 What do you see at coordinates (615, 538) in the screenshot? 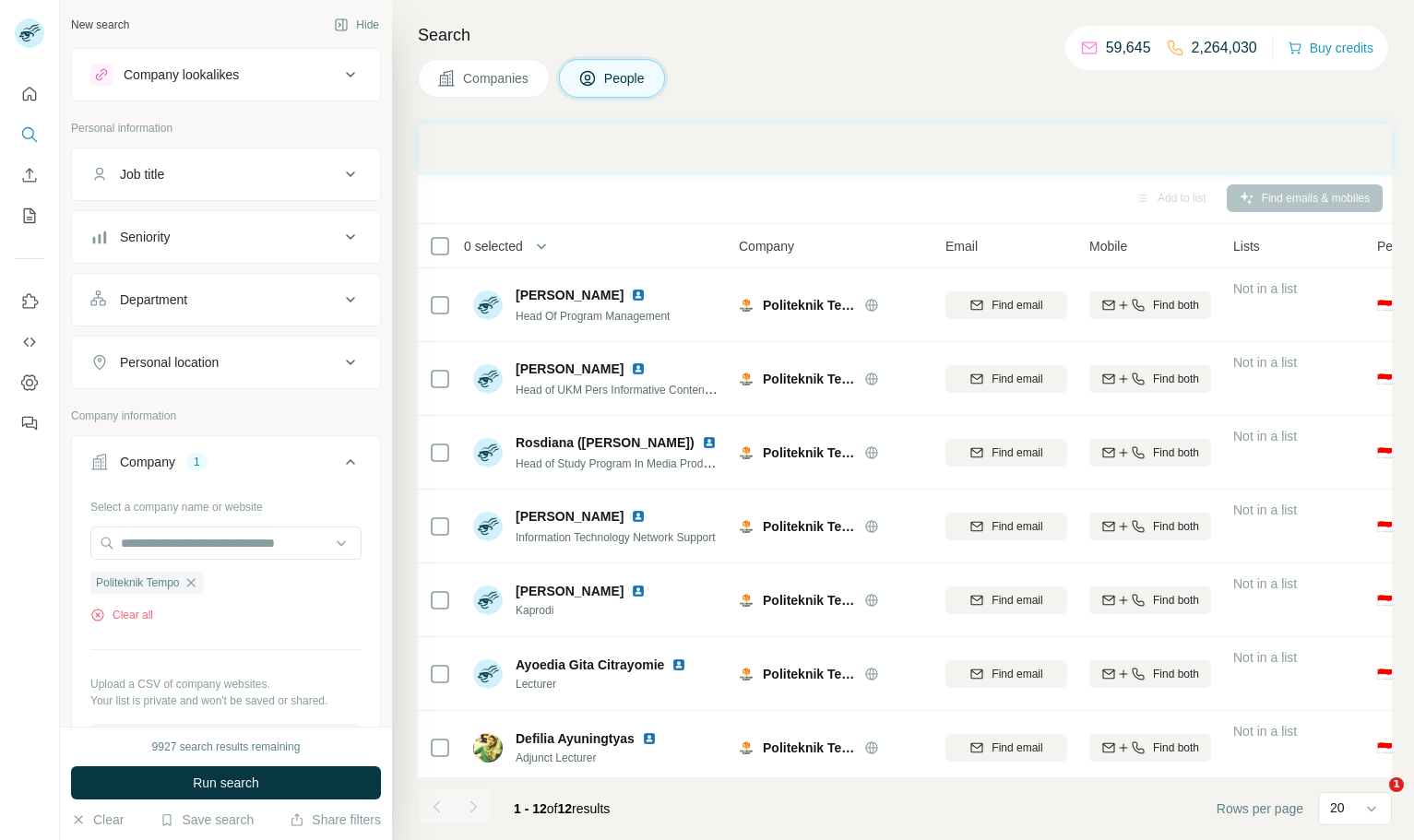
I see `span: Information Technology Network Support` at bounding box center [615, 538].